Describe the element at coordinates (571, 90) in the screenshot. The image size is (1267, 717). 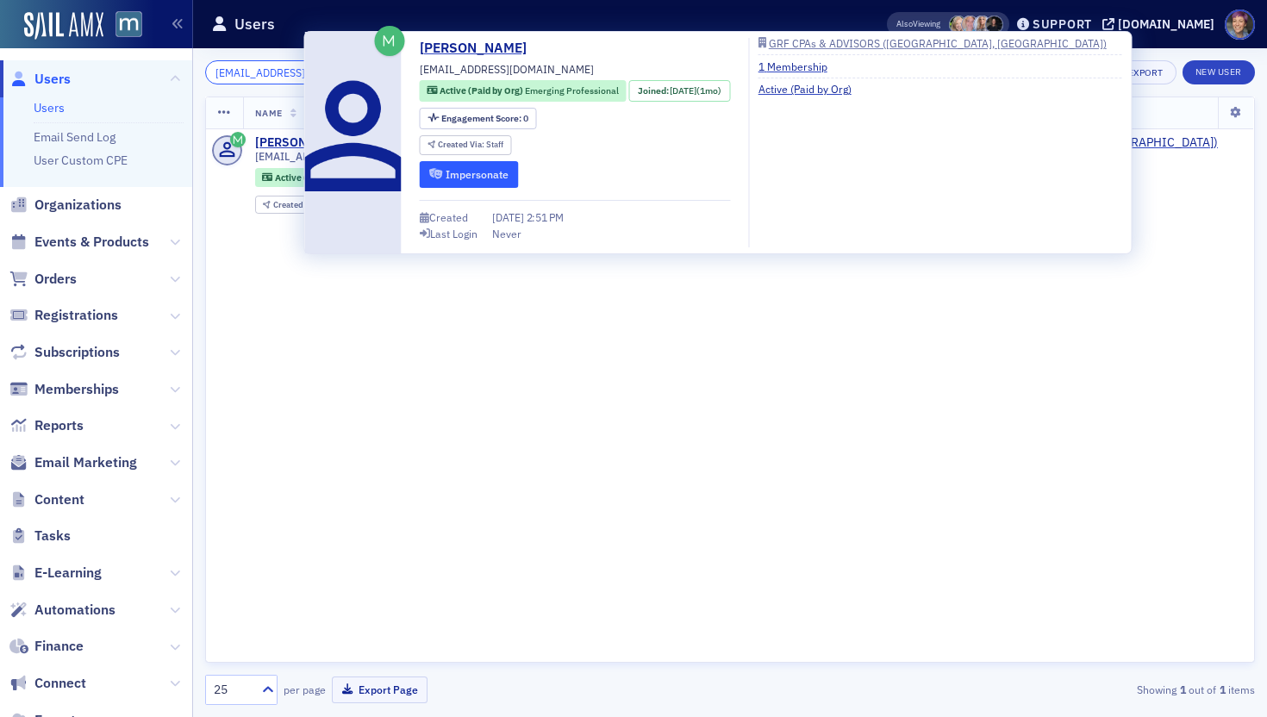
I see `span: Emerging Professional` at that location.